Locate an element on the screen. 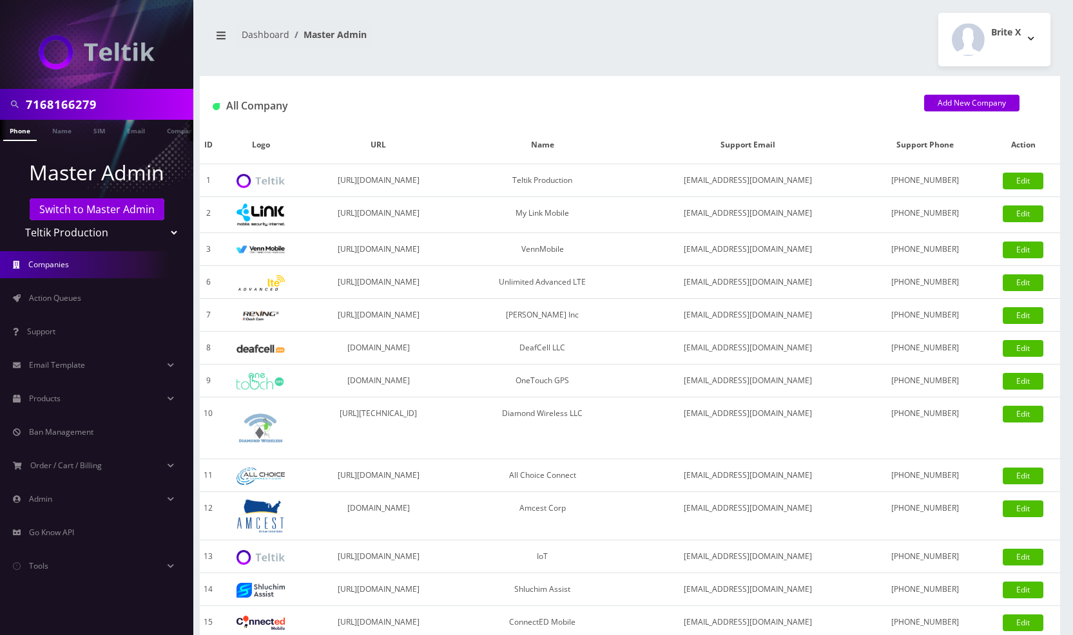 This screenshot has width=1073, height=635. td: Teltik Production is located at coordinates (542, 180).